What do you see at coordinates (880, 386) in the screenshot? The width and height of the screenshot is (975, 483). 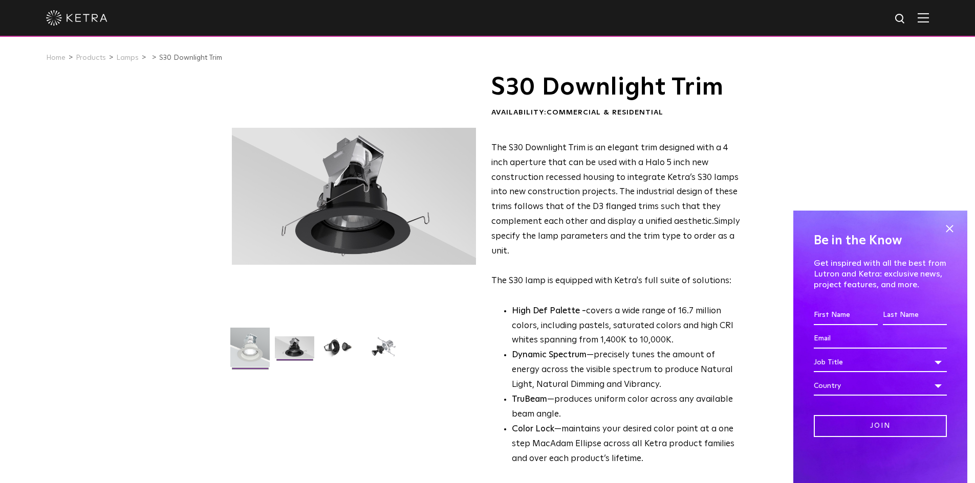 I see `div: Country` at bounding box center [880, 386].